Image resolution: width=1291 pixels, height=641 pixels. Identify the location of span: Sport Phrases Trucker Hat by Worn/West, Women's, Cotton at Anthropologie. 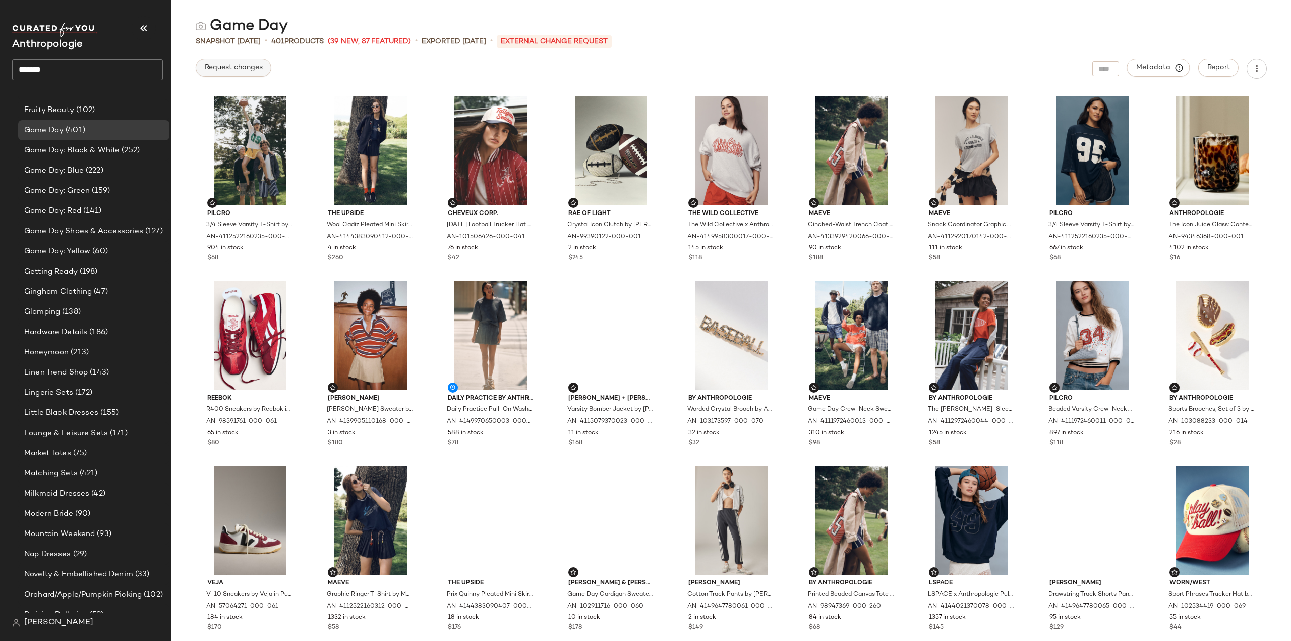
(1211, 594).